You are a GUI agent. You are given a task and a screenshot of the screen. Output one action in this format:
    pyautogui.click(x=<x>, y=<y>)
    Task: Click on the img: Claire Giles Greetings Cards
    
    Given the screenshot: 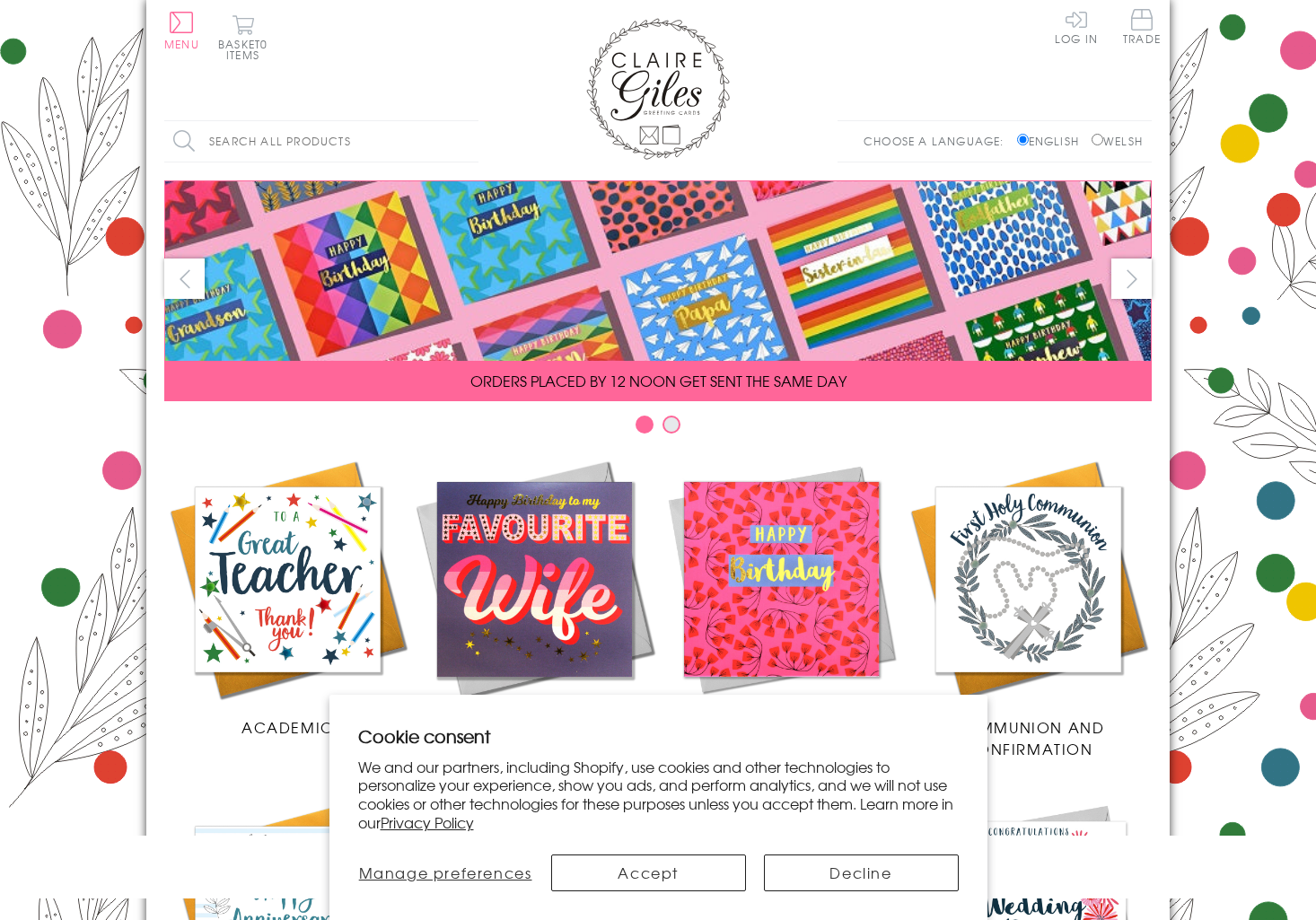 What is the action you would take?
    pyautogui.click(x=658, y=89)
    